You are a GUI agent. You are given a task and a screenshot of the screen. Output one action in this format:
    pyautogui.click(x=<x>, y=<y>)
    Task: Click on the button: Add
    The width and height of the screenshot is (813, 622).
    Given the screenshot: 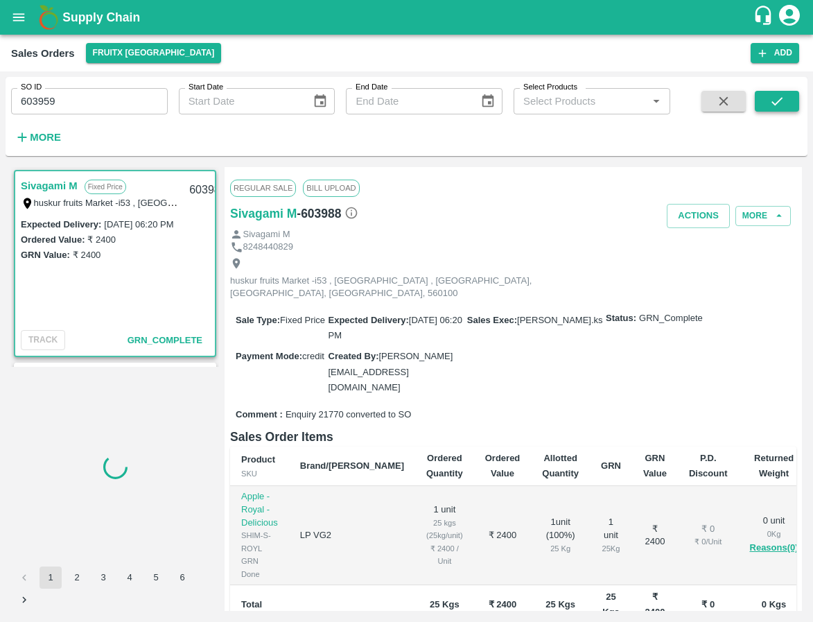 What is the action you would take?
    pyautogui.click(x=775, y=53)
    